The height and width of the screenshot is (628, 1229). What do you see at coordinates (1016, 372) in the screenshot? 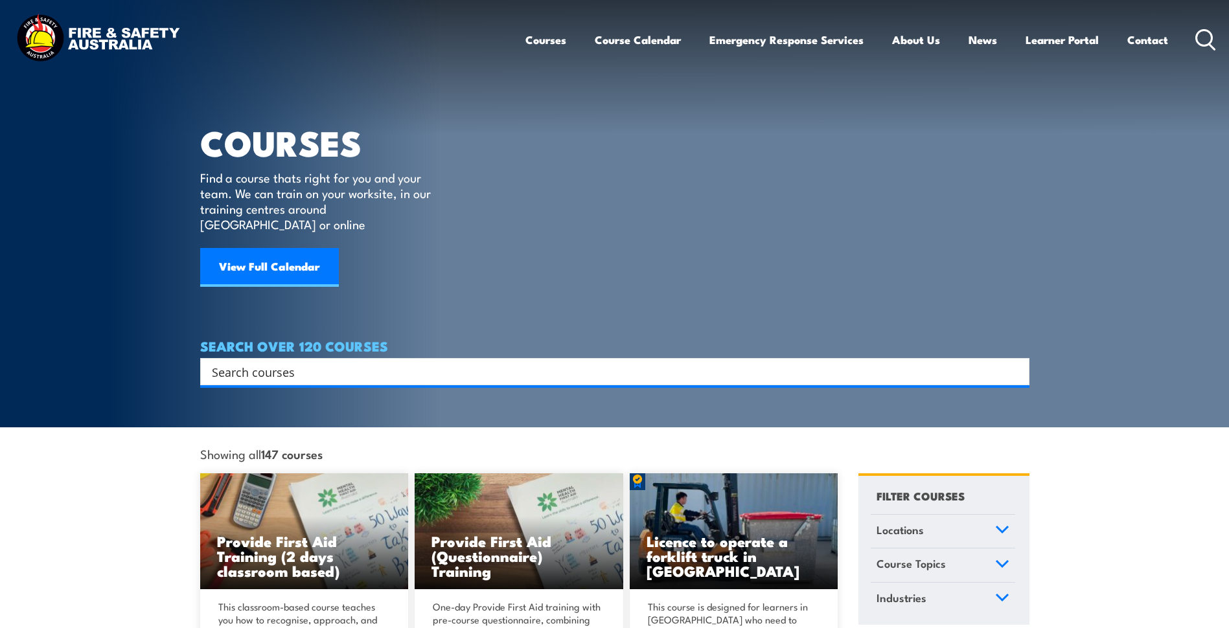
I see `button: Search magnifier button` at bounding box center [1016, 372].